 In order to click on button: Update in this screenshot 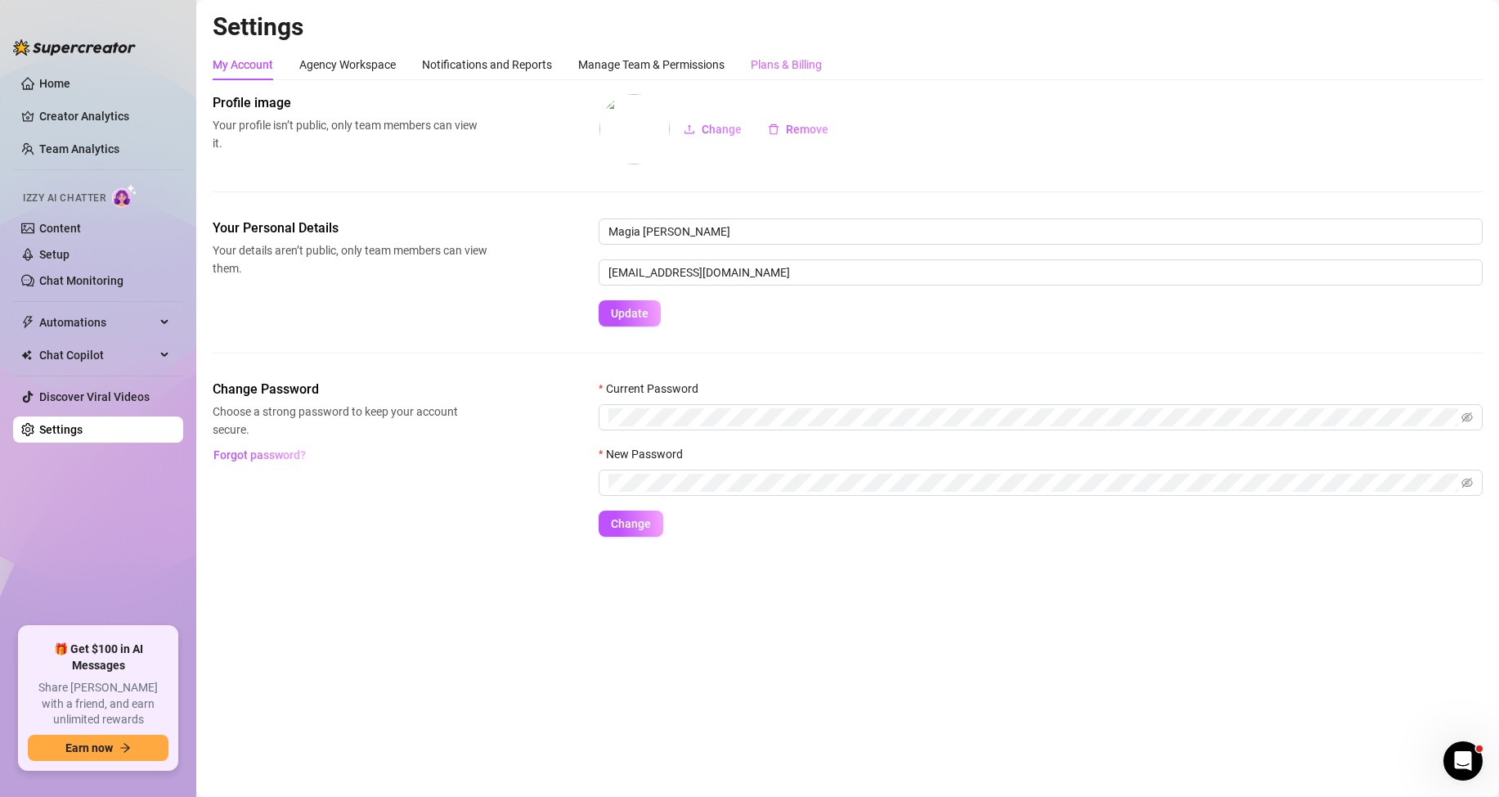, I will do `click(630, 313)`.